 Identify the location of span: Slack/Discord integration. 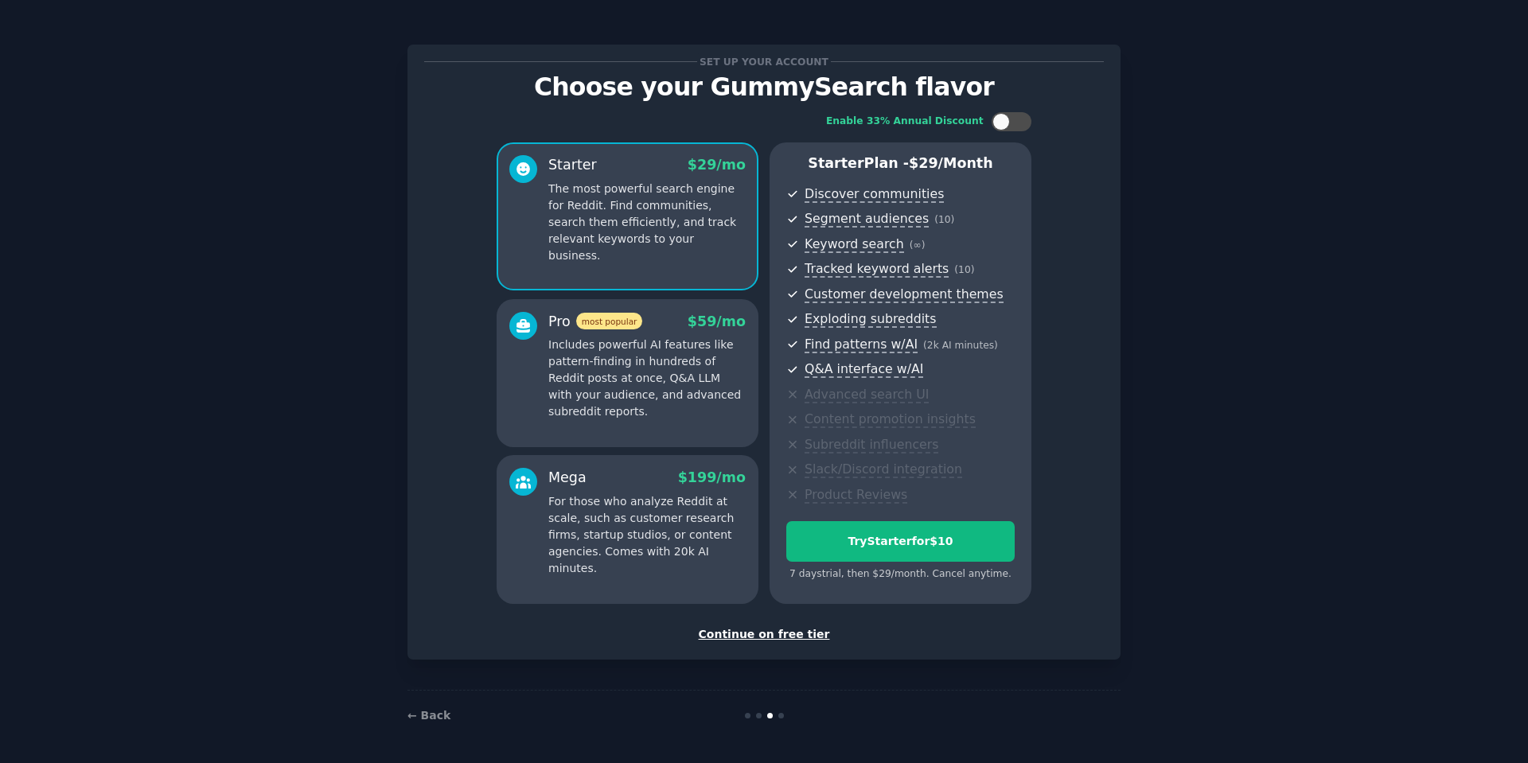
(883, 469).